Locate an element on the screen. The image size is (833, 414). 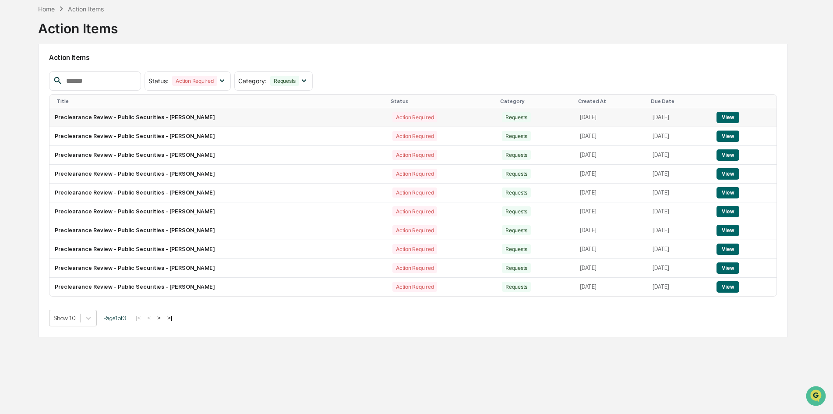
input: Clear is located at coordinates (84, 44).